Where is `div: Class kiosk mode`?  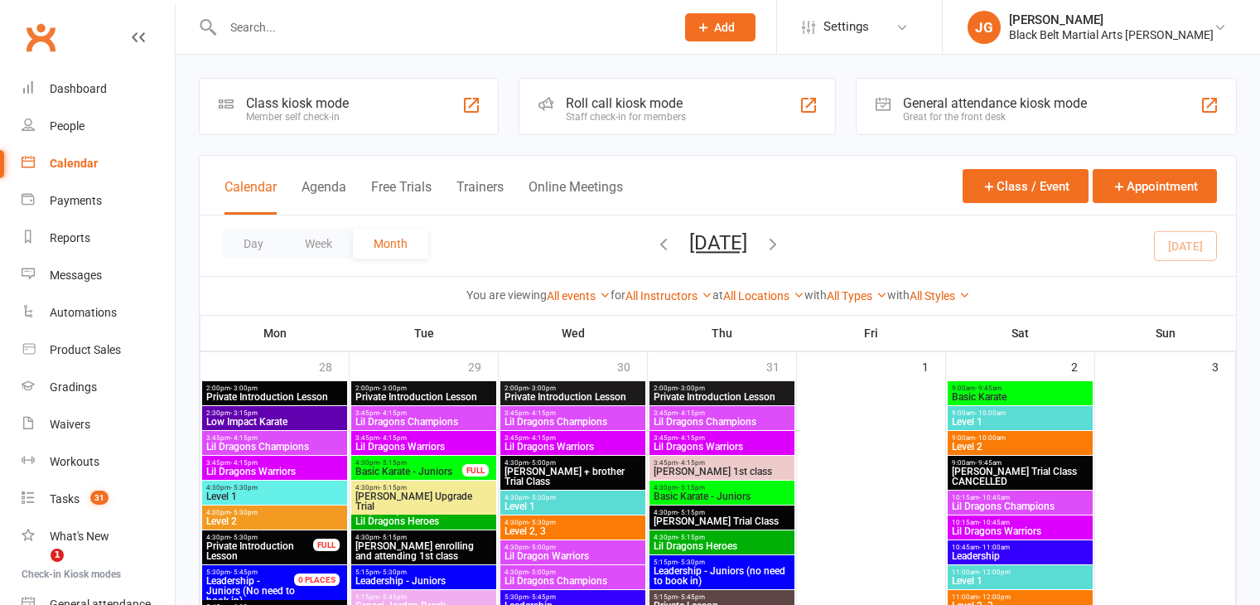
div: Class kiosk mode is located at coordinates (297, 103).